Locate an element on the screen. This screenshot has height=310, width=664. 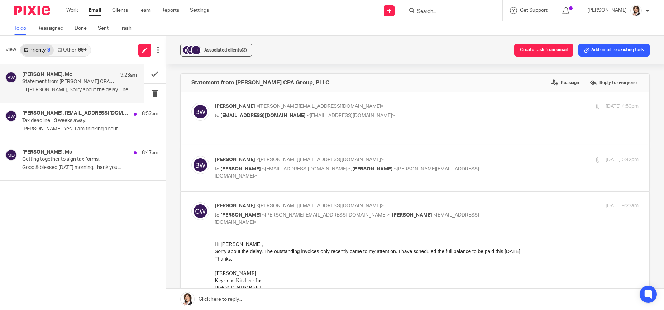
p: Tax deadline - 3 weeks away! is located at coordinates (77, 121).